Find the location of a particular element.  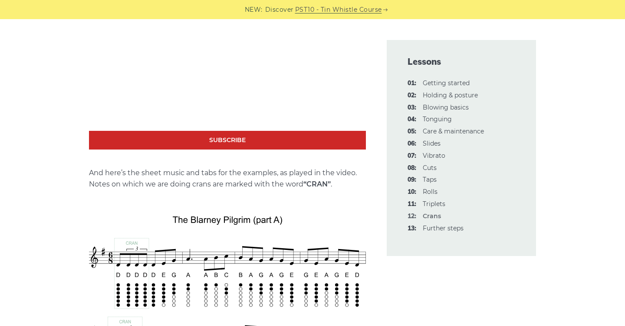

a: 08:Cuts is located at coordinates (430, 168).